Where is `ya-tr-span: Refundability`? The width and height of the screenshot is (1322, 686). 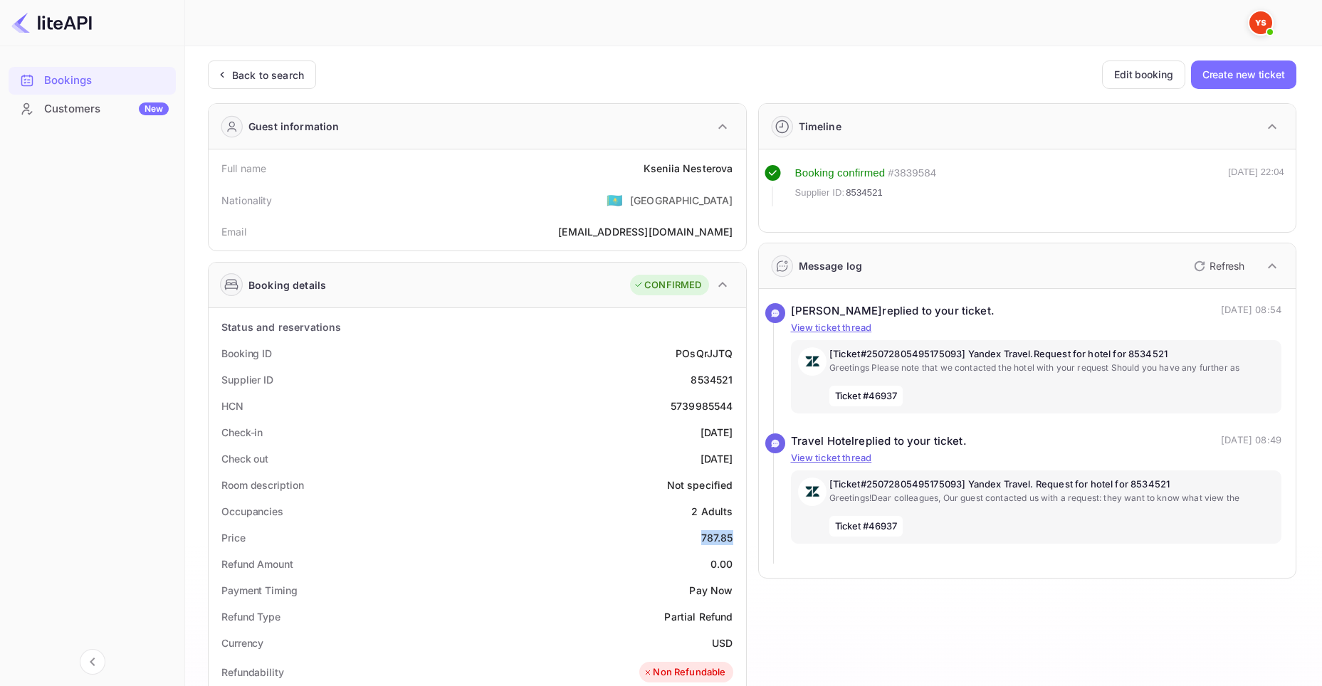
ya-tr-span: Refundability is located at coordinates (253, 672).